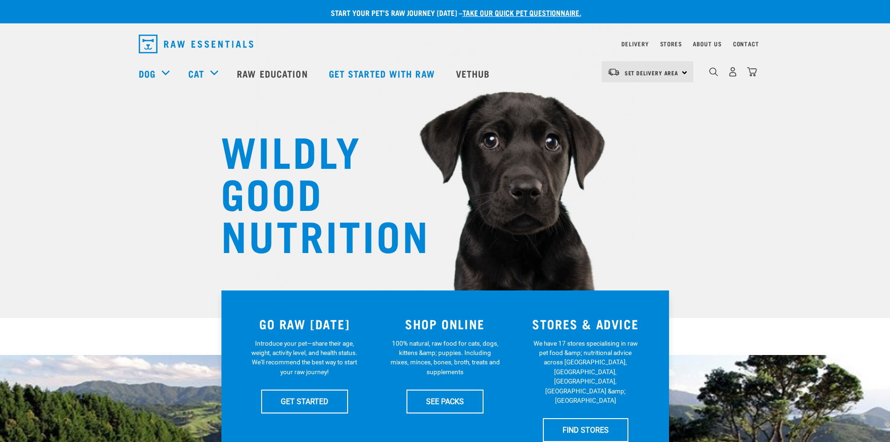 Image resolution: width=890 pixels, height=442 pixels. What do you see at coordinates (707, 43) in the screenshot?
I see `a: About Us` at bounding box center [707, 43].